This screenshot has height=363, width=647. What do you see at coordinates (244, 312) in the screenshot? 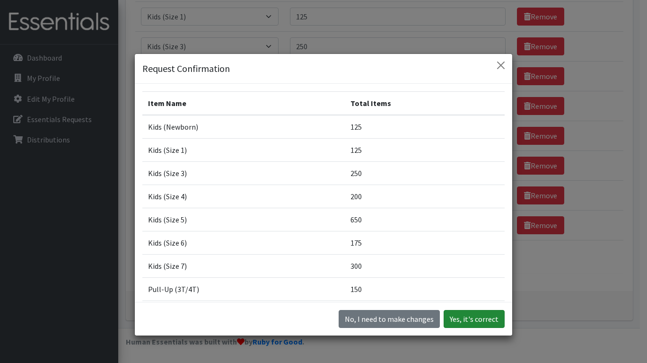
I see `td: Pull-Ups (4T/5T)` at bounding box center [244, 312].